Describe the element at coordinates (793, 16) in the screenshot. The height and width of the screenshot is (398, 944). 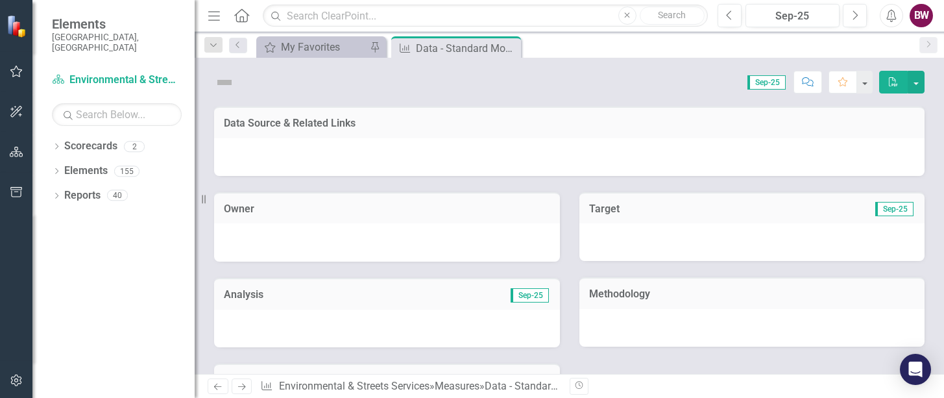
I see `div: Sep-25` at that location.